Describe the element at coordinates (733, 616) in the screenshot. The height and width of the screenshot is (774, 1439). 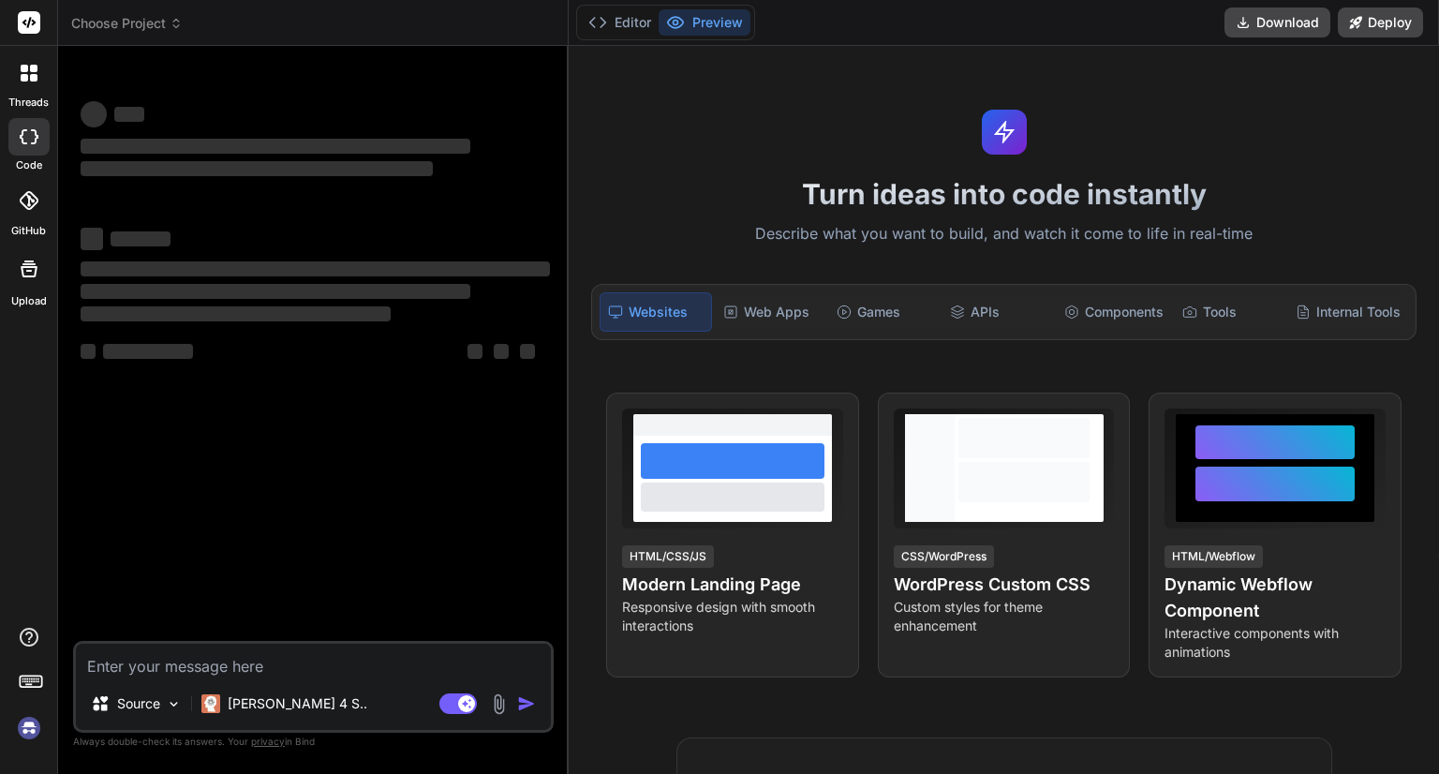
I see `p: Responsive design with smooth interactions` at that location.